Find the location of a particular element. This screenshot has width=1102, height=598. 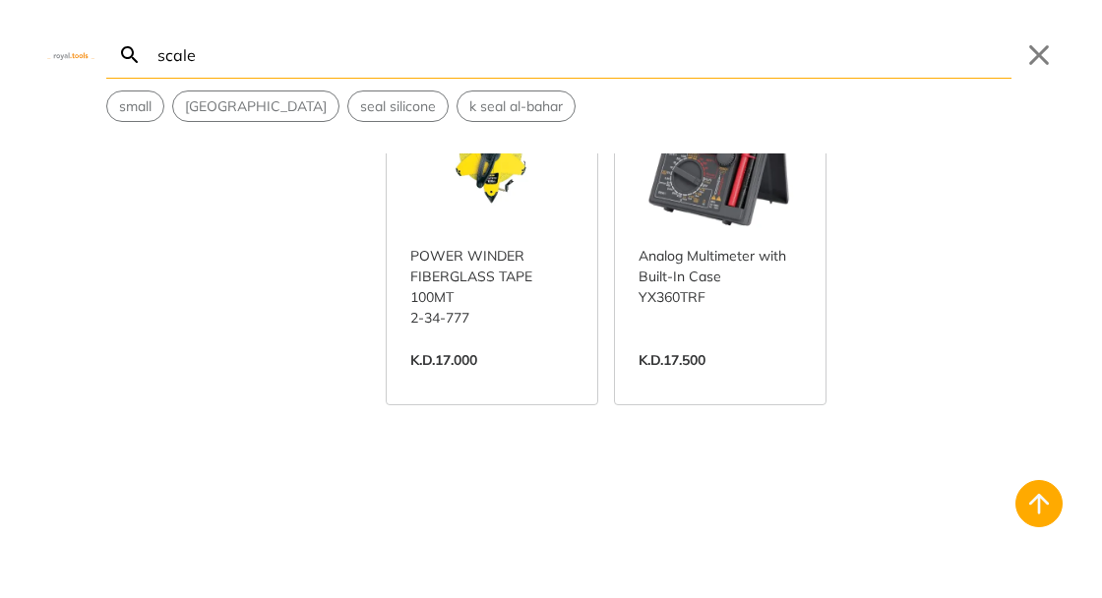

input: Search… is located at coordinates (583, 54).